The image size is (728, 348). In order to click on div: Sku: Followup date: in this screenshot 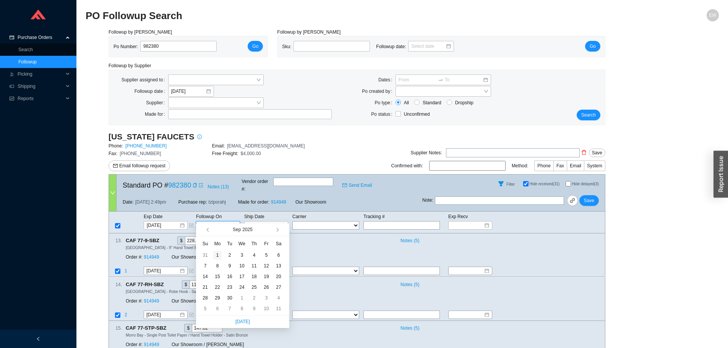, I will do `click(371, 47)`.